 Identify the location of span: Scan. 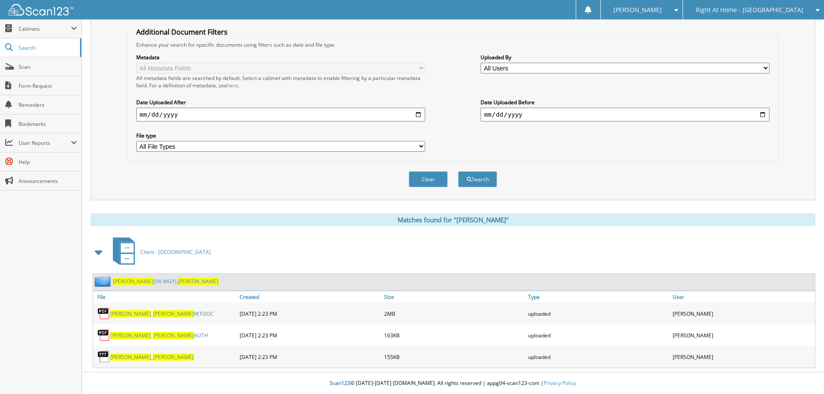
(48, 67).